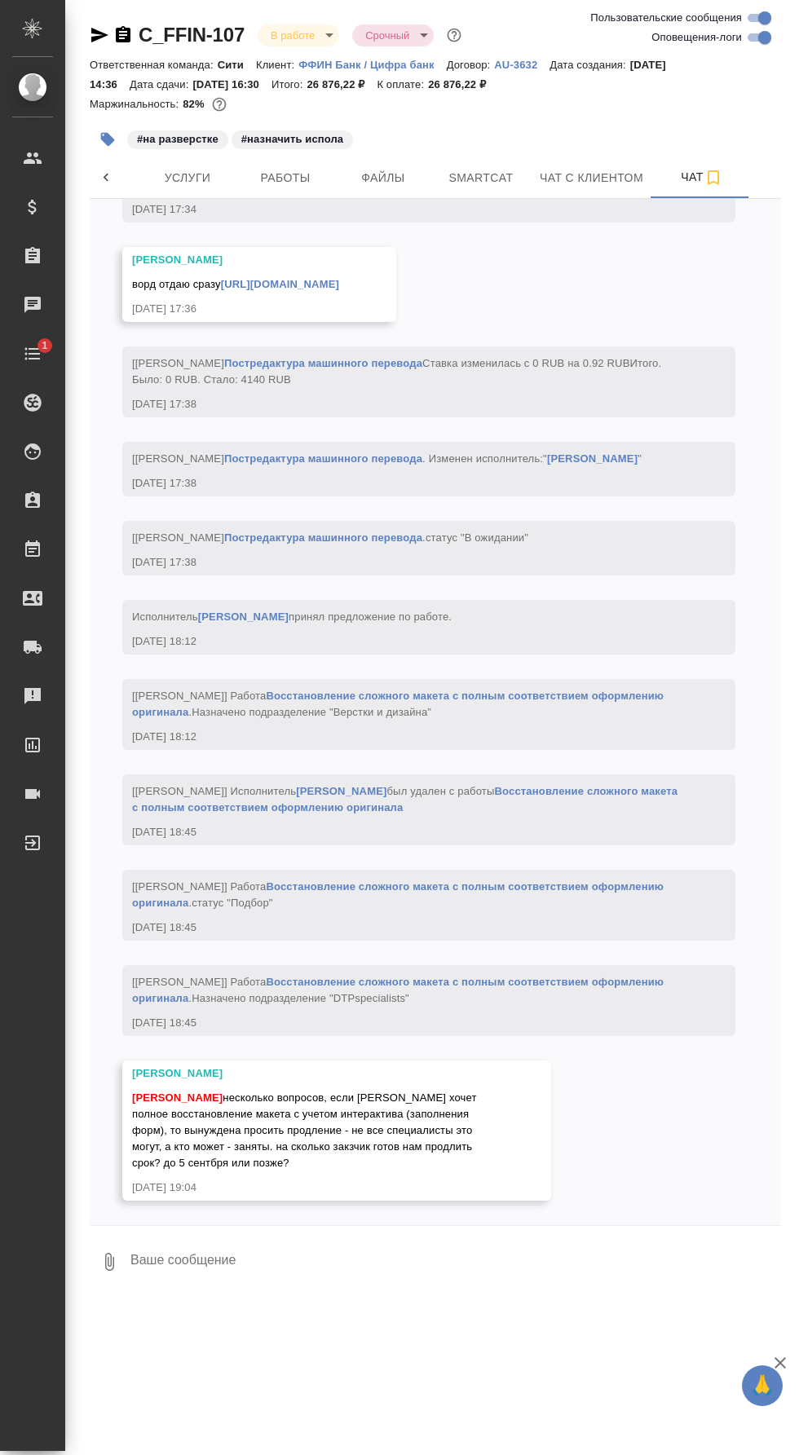  What do you see at coordinates (383, 178) in the screenshot?
I see `span: Файлы` at bounding box center [383, 178].